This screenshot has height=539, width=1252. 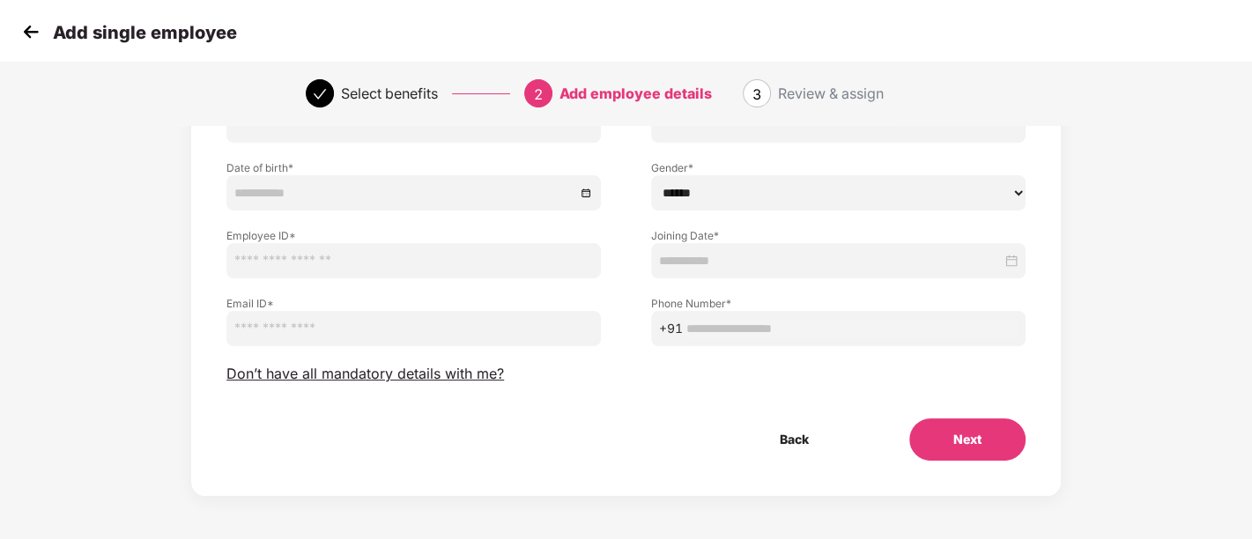 What do you see at coordinates (757, 94) in the screenshot?
I see `span: 3` at bounding box center [757, 94].